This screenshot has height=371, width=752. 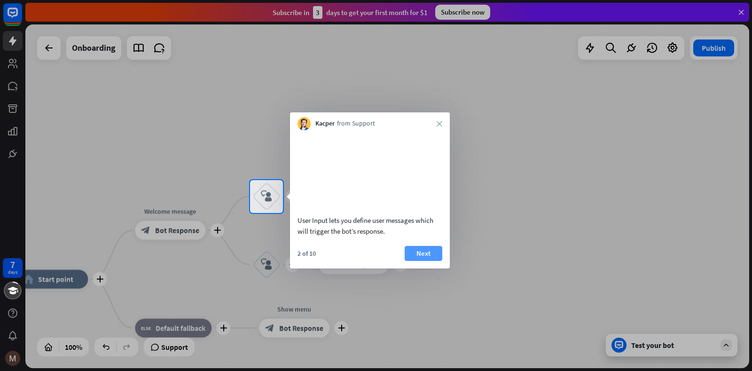 What do you see at coordinates (266, 196) in the screenshot?
I see `i: block_user_input` at bounding box center [266, 196].